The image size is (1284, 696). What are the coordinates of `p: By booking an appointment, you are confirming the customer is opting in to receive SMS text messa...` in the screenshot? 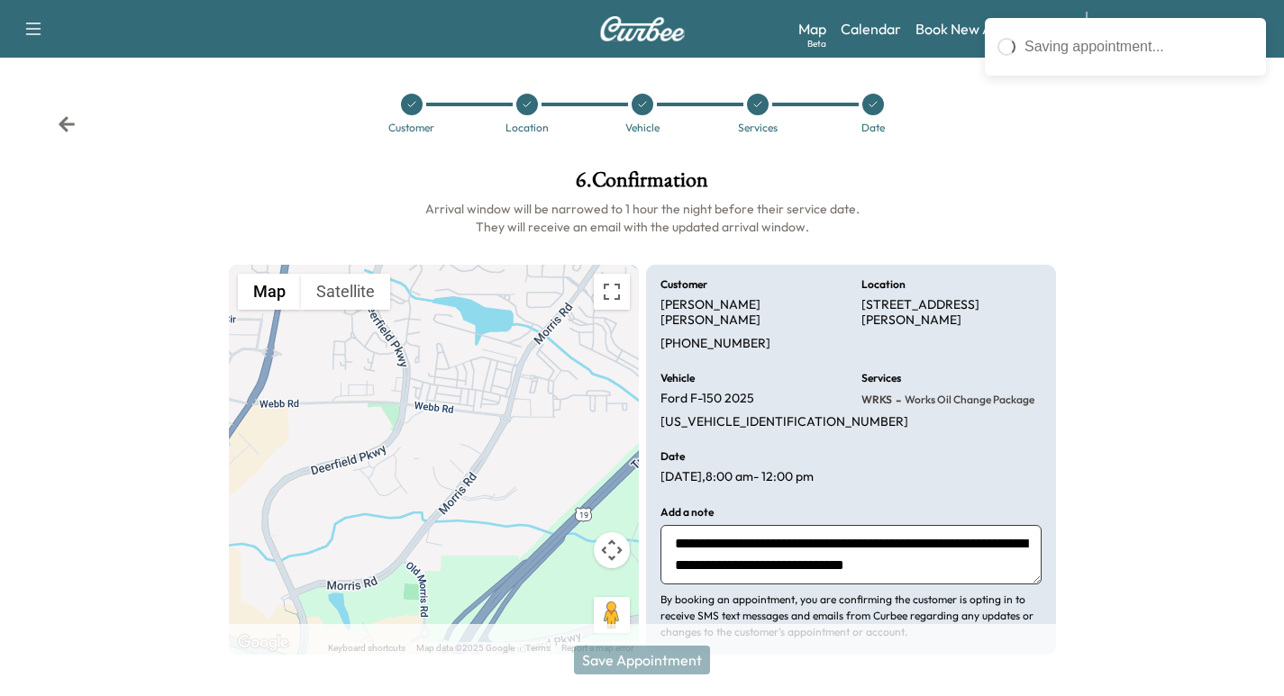 It's located at (850, 616).